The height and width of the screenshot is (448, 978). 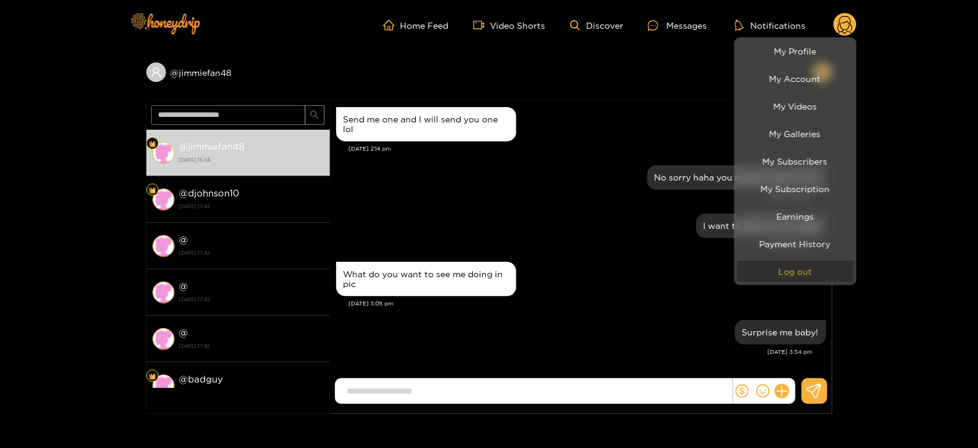 I want to click on a: My Subscribers, so click(x=795, y=161).